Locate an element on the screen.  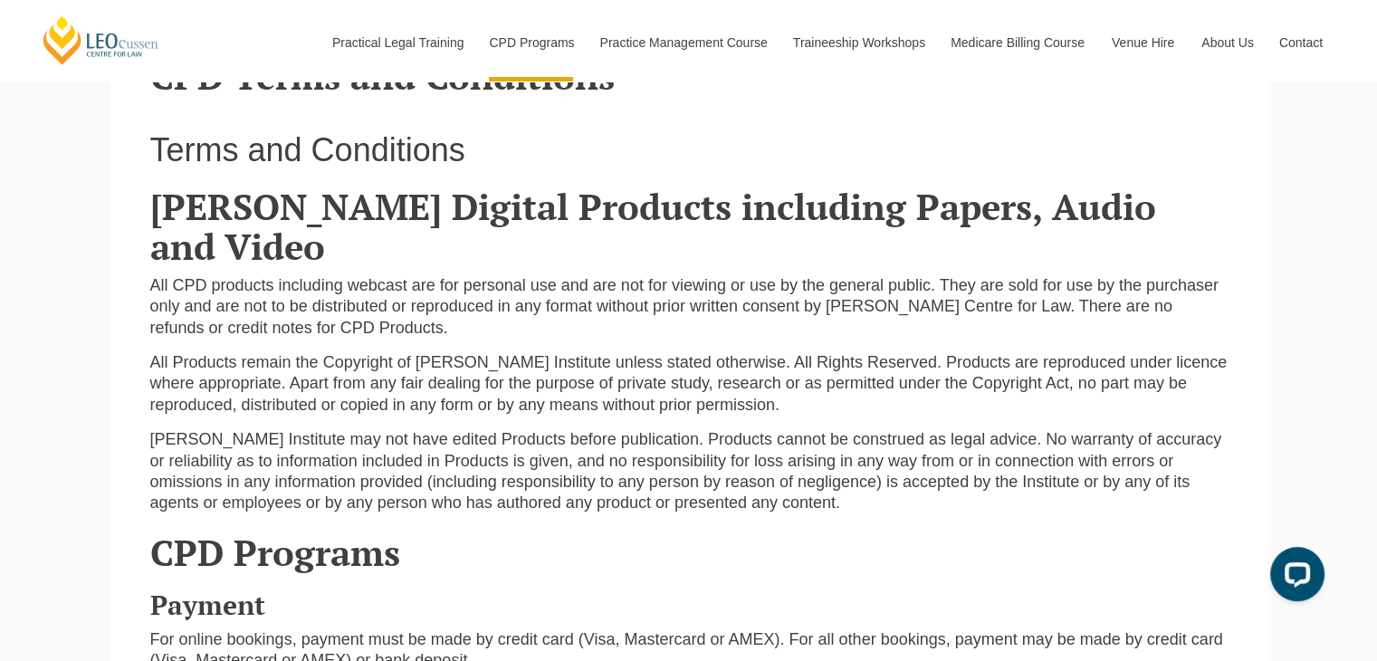
h2: Terms and Conditions is located at coordinates (689, 150).